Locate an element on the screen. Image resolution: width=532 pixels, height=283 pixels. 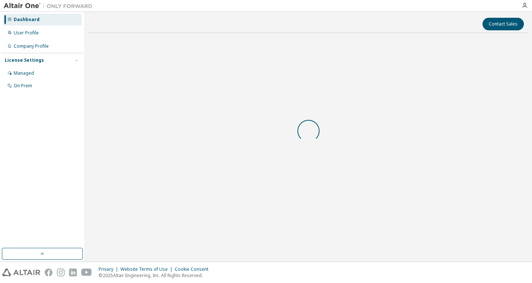
div: On Prem is located at coordinates (23, 86).